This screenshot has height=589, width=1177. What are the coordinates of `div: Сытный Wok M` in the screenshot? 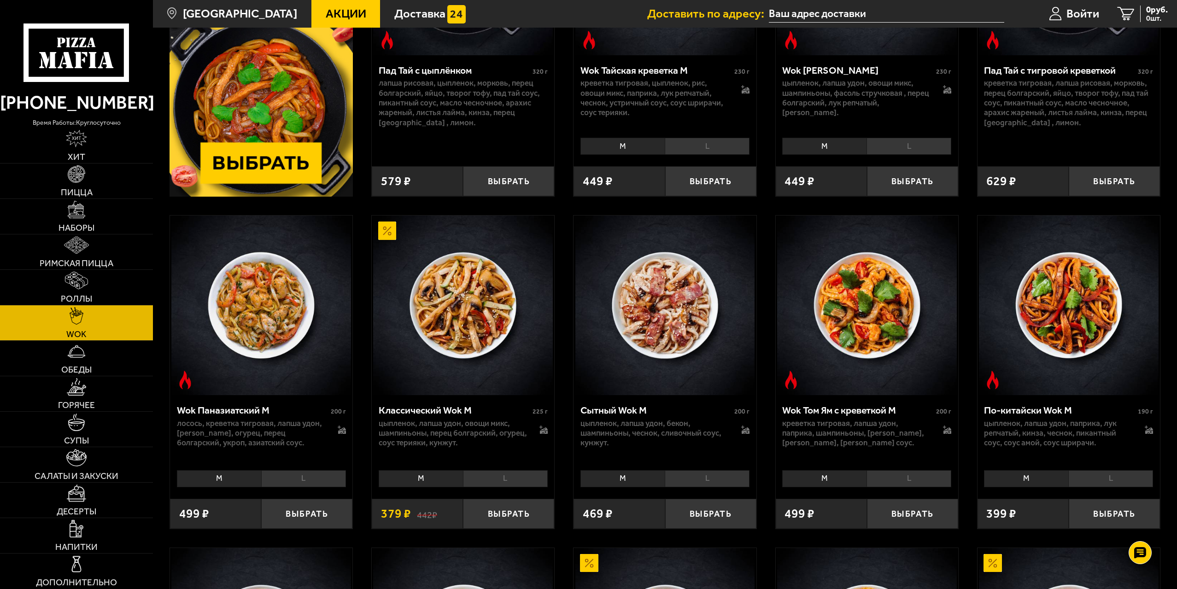 It's located at (656, 410).